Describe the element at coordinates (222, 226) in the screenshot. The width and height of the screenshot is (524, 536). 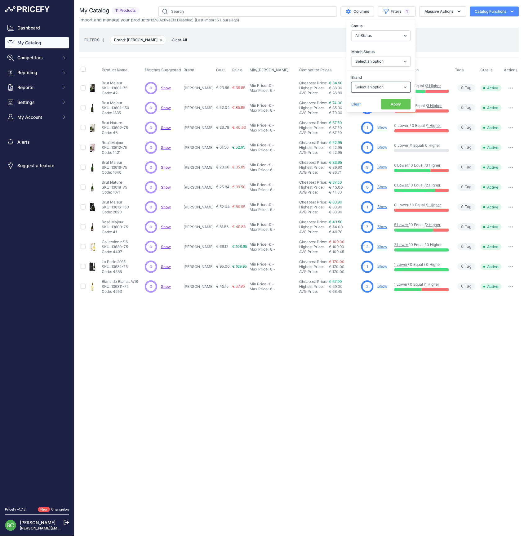
I see `span: € 31.58` at that location.